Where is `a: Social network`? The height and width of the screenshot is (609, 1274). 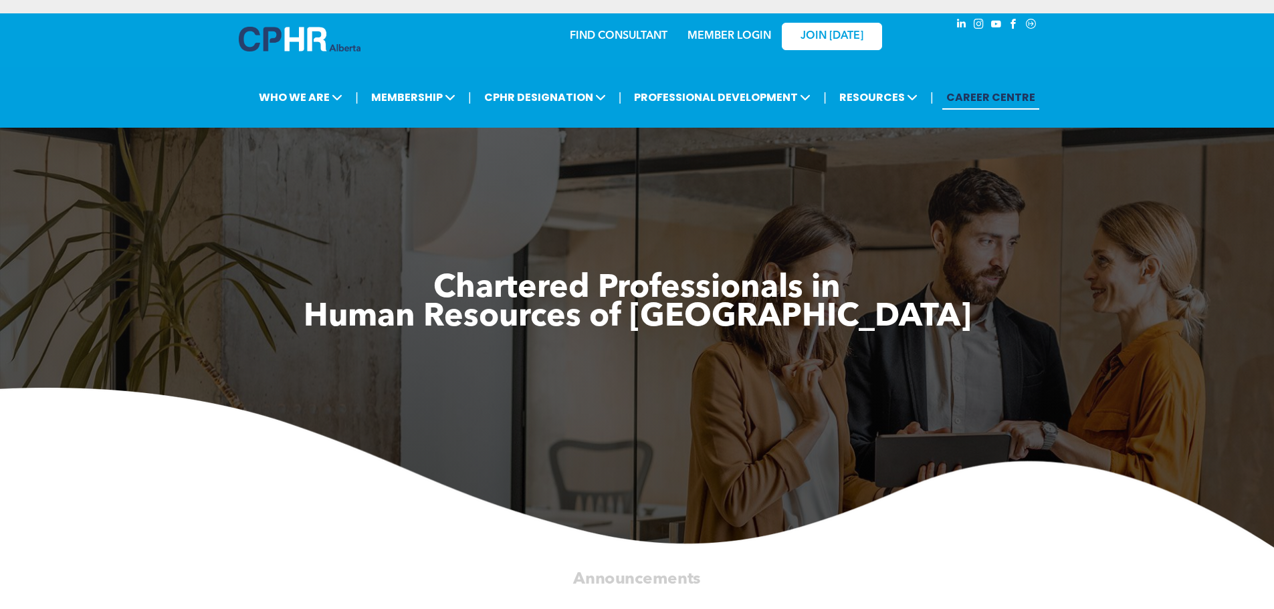
a: Social network is located at coordinates (1031, 25).